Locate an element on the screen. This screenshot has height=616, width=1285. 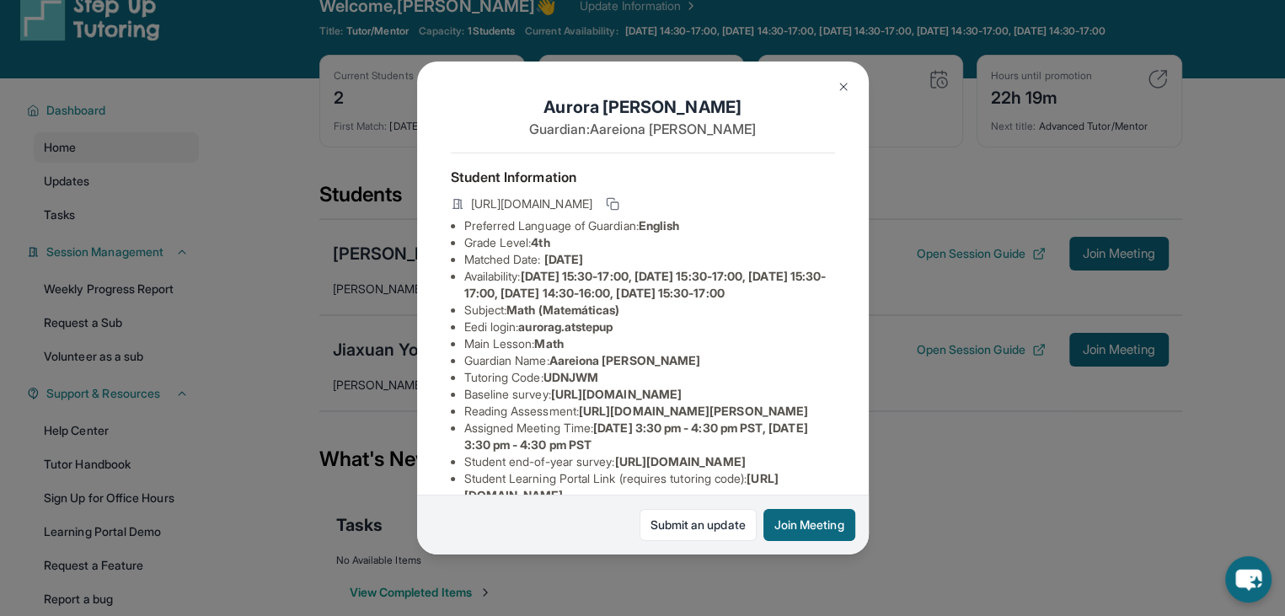
li: Student Learning Portal Link (requires tutoring code) : is located at coordinates (649, 487).